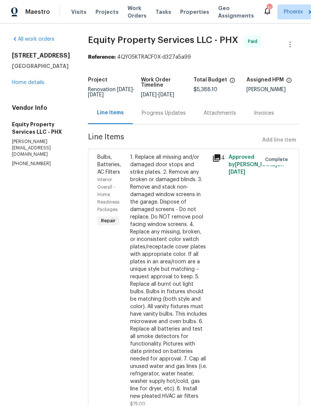 The height and width of the screenshot is (406, 311). Describe the element at coordinates (107, 12) in the screenshot. I see `span: Projects` at that location.